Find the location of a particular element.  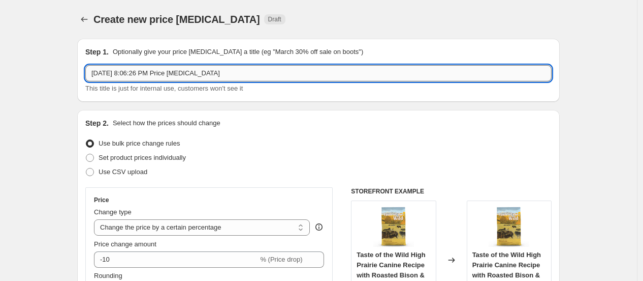

div: help is located at coordinates (319, 227).